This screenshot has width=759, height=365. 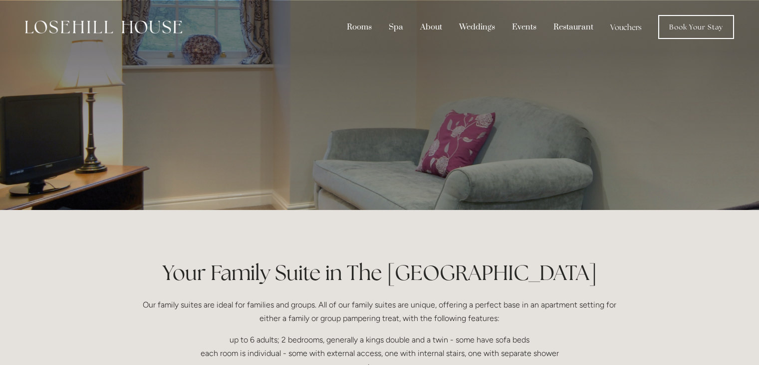 I want to click on div: Rooms, so click(x=360, y=27).